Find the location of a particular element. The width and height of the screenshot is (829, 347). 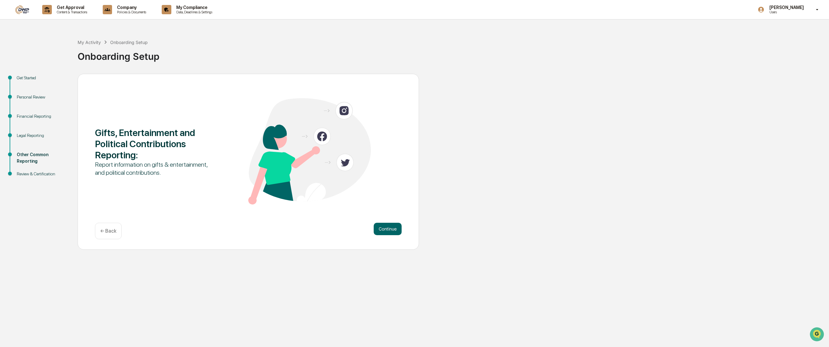

img: f2157a4c-a0d3-4daa-907e-bb6f0de503a5-1751232295721 is located at coordinates (8, 8).